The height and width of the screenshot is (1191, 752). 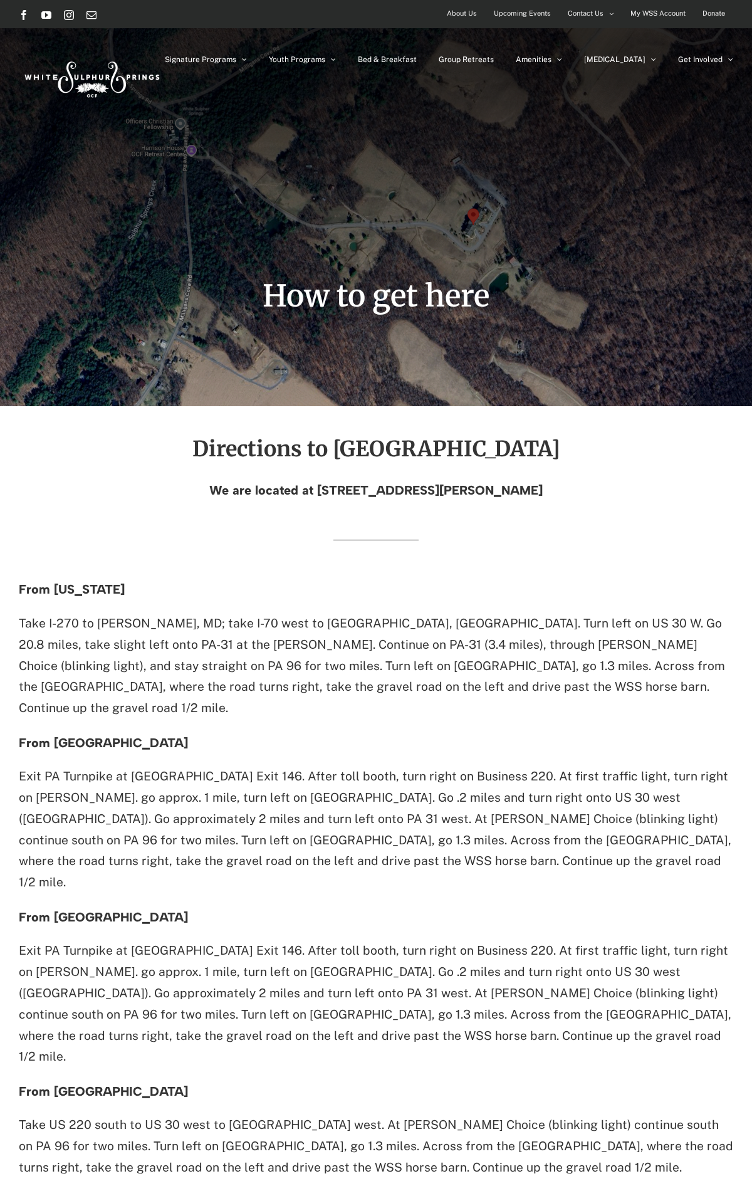 I want to click on nav: Main Menu, so click(x=449, y=60).